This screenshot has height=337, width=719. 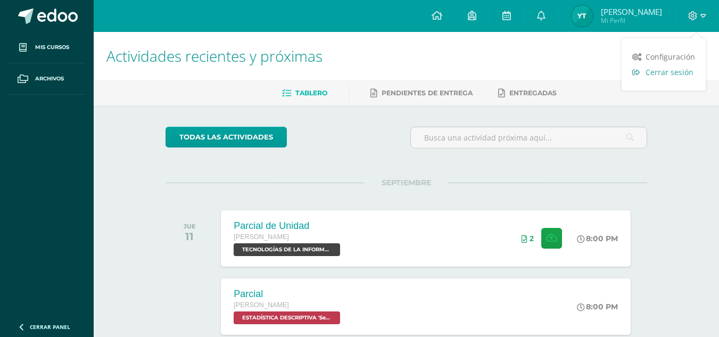 I want to click on div: 11, so click(x=190, y=236).